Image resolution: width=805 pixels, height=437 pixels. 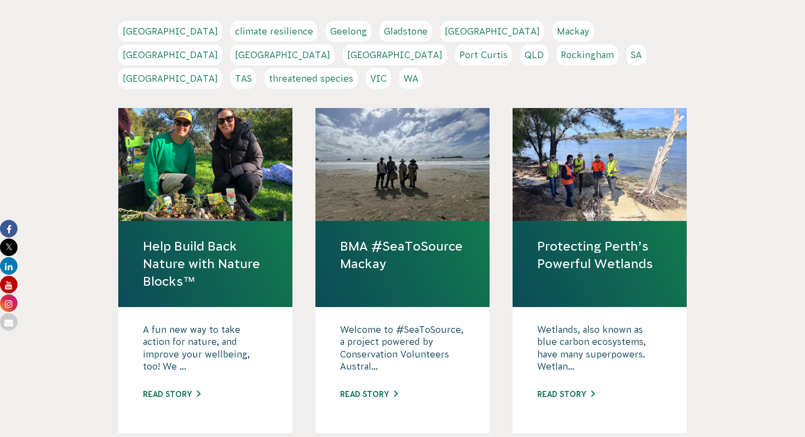 What do you see at coordinates (484, 55) in the screenshot?
I see `a: Port Curtis` at bounding box center [484, 55].